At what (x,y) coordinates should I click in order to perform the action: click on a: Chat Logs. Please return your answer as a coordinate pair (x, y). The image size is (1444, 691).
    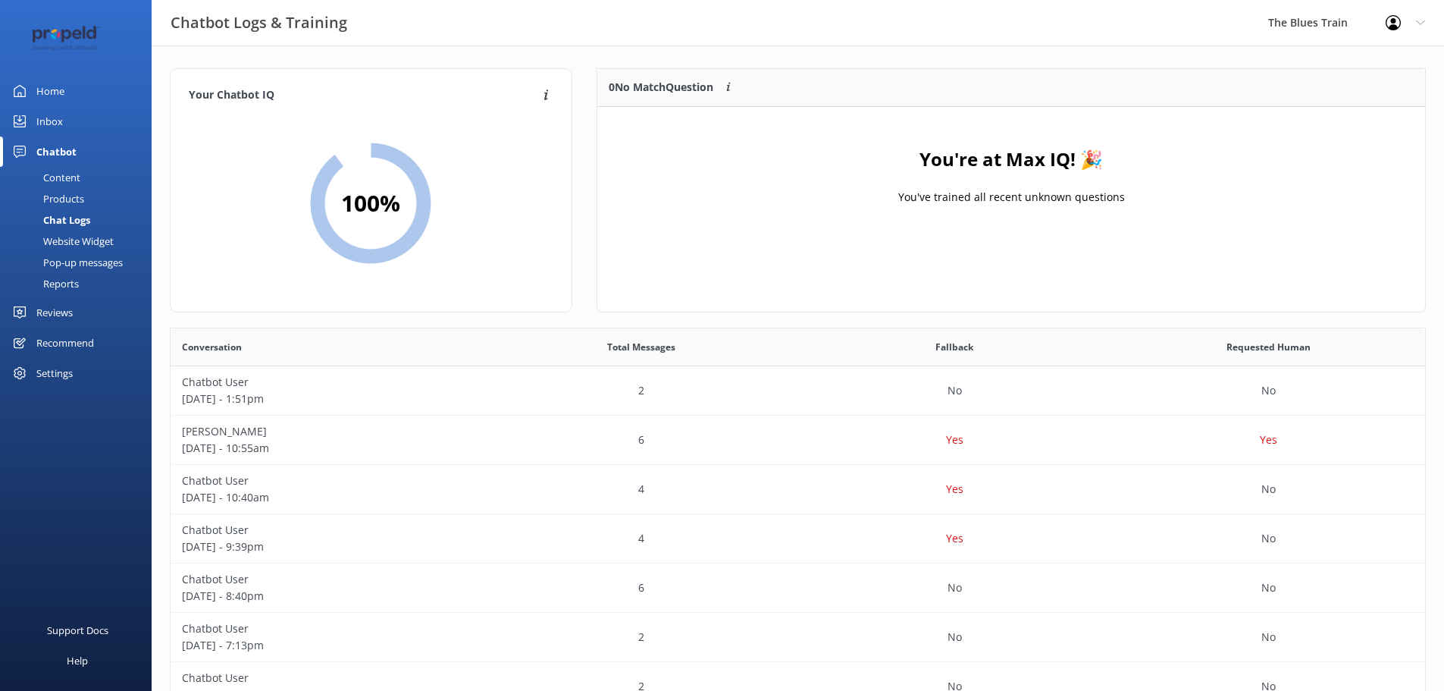
    Looking at the image, I should click on (80, 220).